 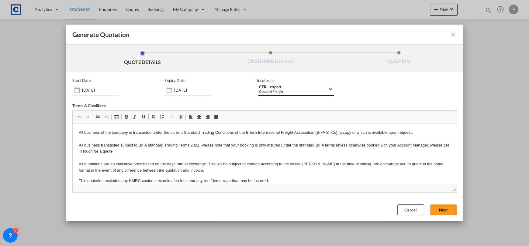 I want to click on div: Terms & Conditions, so click(x=168, y=107).